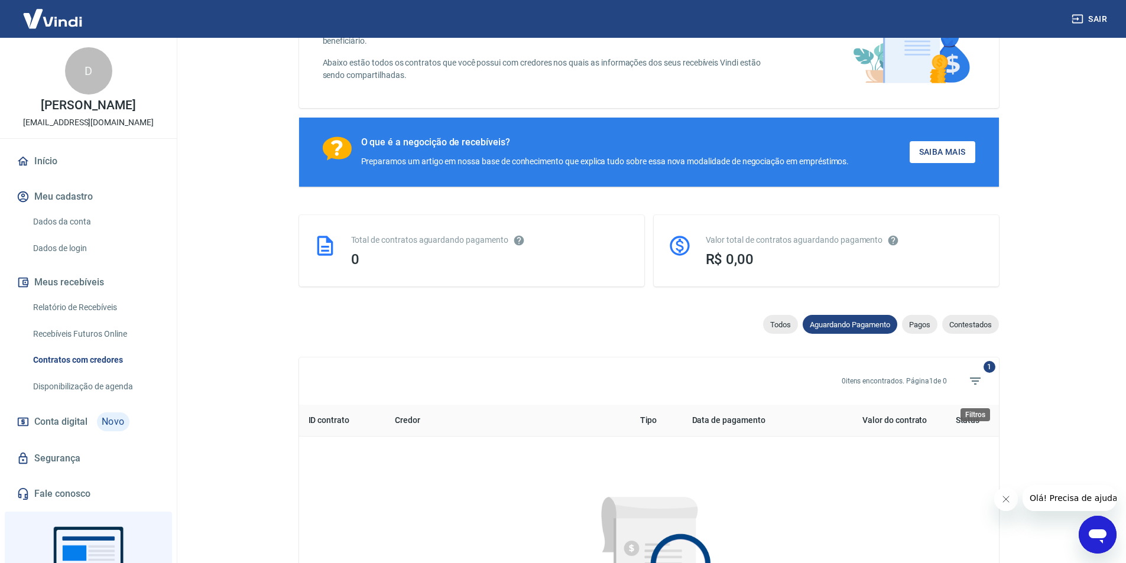 The image size is (1126, 563). Describe the element at coordinates (95, 360) in the screenshot. I see `a: Contratos com credores` at that location.